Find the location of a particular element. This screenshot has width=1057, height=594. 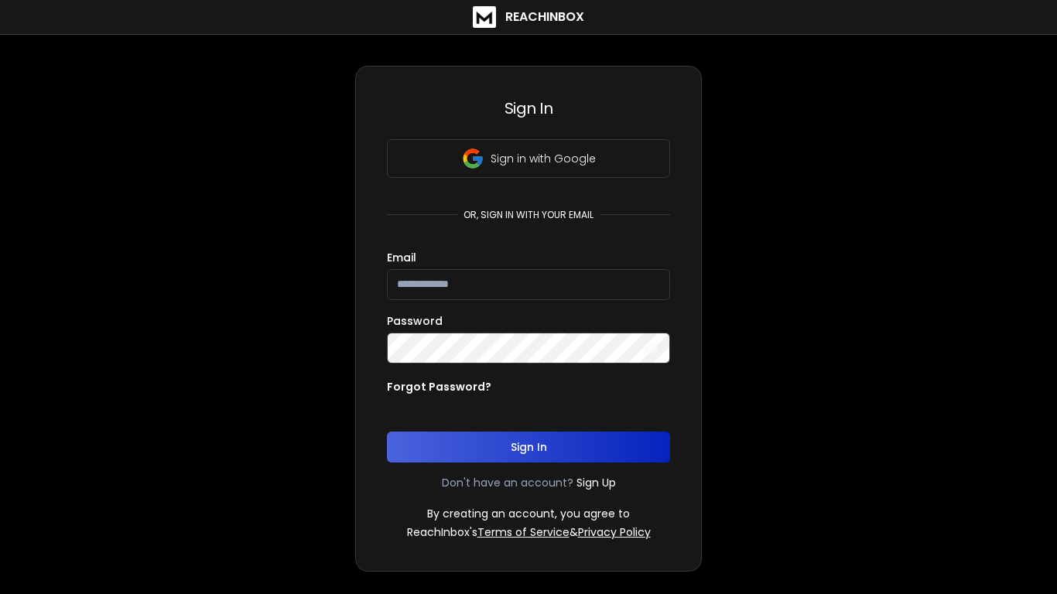

p: ReachInbox's & is located at coordinates (528, 532).